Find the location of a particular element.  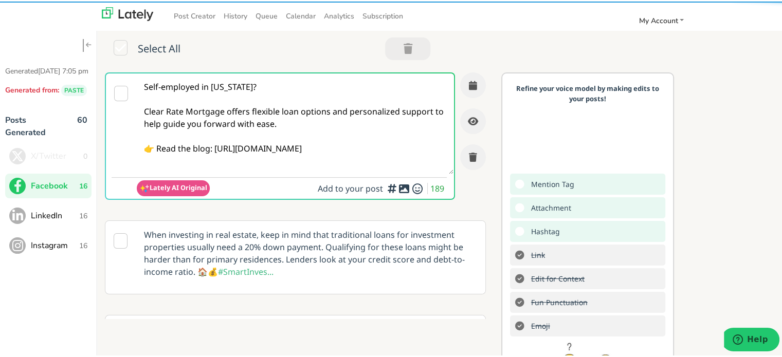

a: Queue is located at coordinates (266, 14).